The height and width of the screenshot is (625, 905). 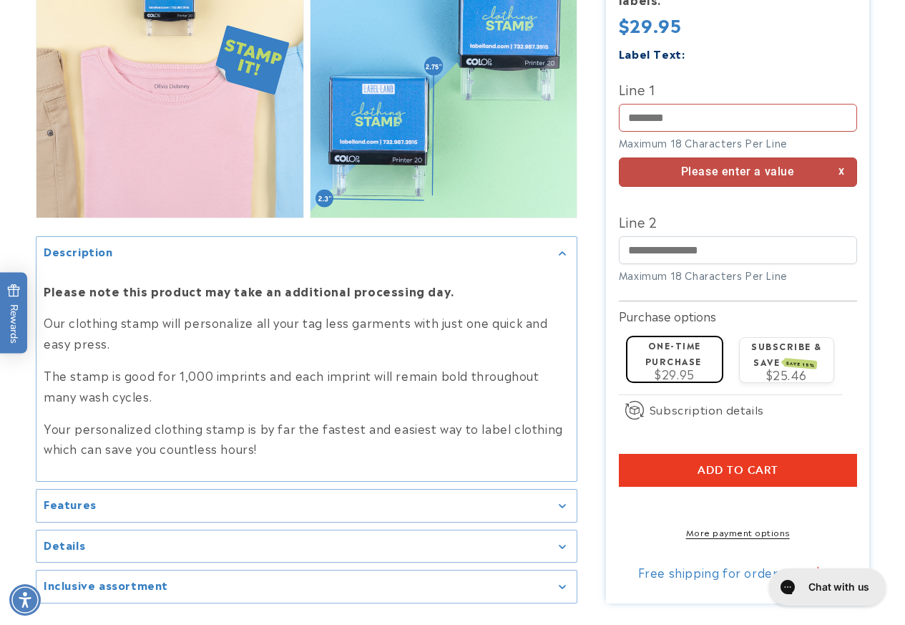 I want to click on span: Add to cart, so click(x=738, y=469).